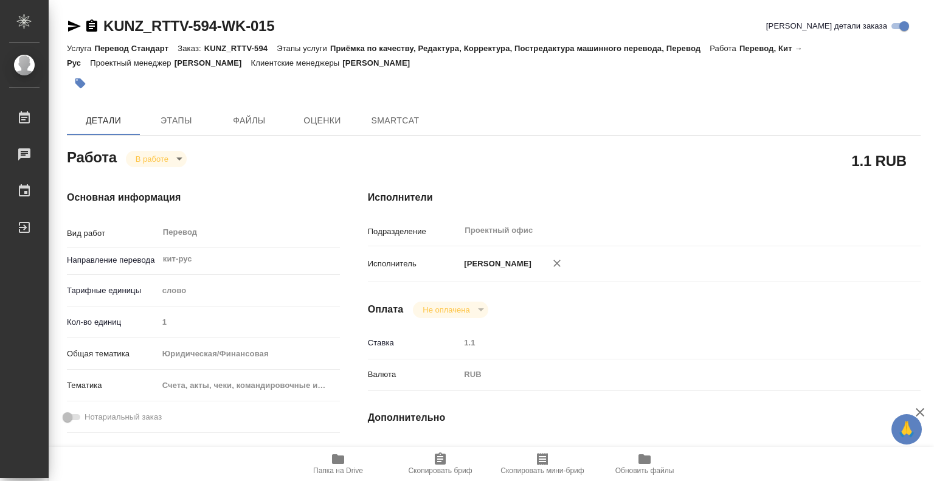  What do you see at coordinates (132, 63) in the screenshot?
I see `p: Проектный менеджер` at bounding box center [132, 63].